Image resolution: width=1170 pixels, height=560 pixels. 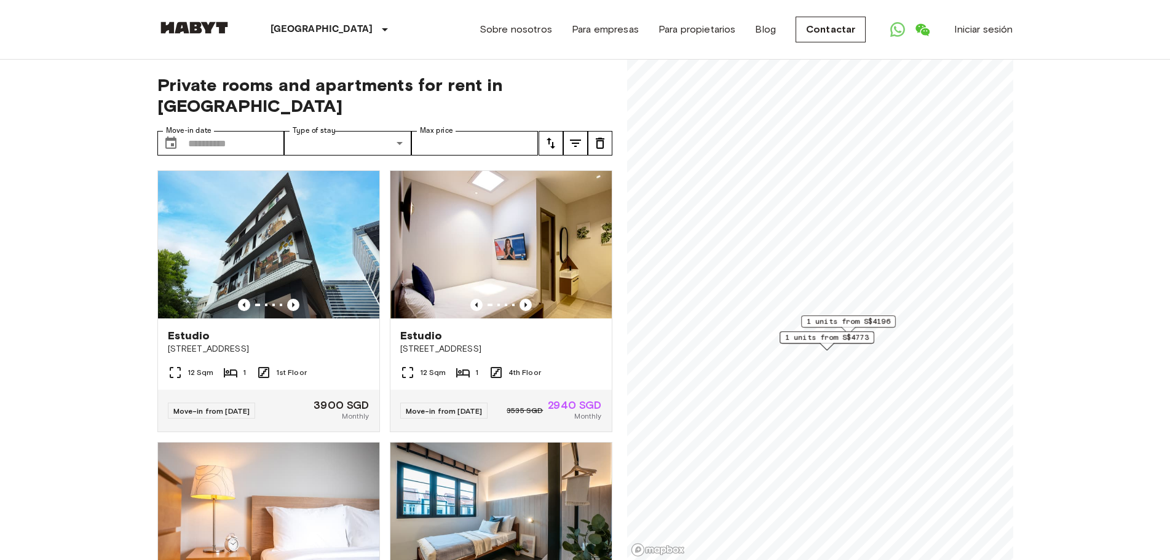 What do you see at coordinates (848, 321) in the screenshot?
I see `span: 1 units from S$4196` at bounding box center [848, 321].